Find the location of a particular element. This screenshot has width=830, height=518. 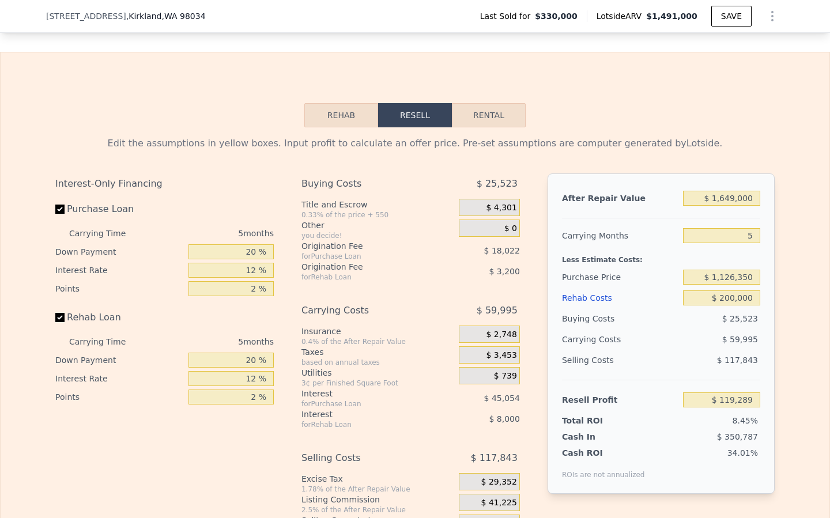

div: Carrying Months is located at coordinates (620, 236).